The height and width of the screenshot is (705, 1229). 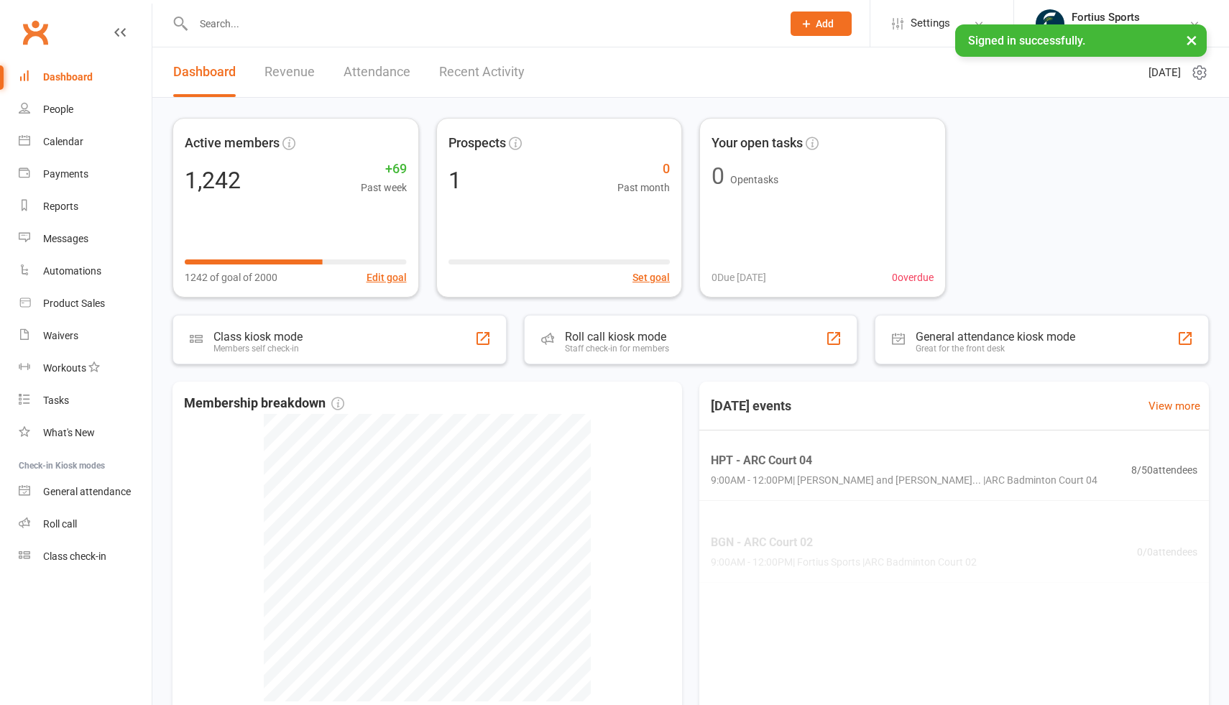 What do you see at coordinates (60, 206) in the screenshot?
I see `div: Reports` at bounding box center [60, 206].